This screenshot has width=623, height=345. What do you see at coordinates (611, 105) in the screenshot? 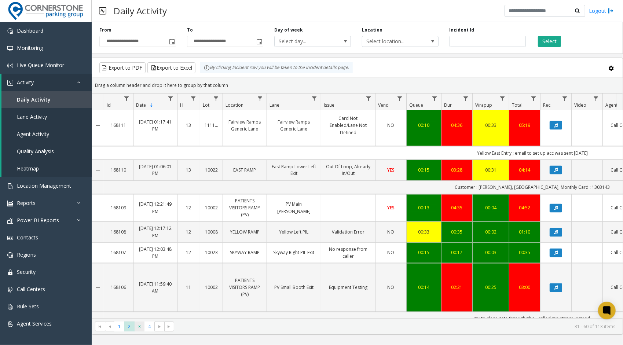
I see `span: Agent` at bounding box center [611, 105].